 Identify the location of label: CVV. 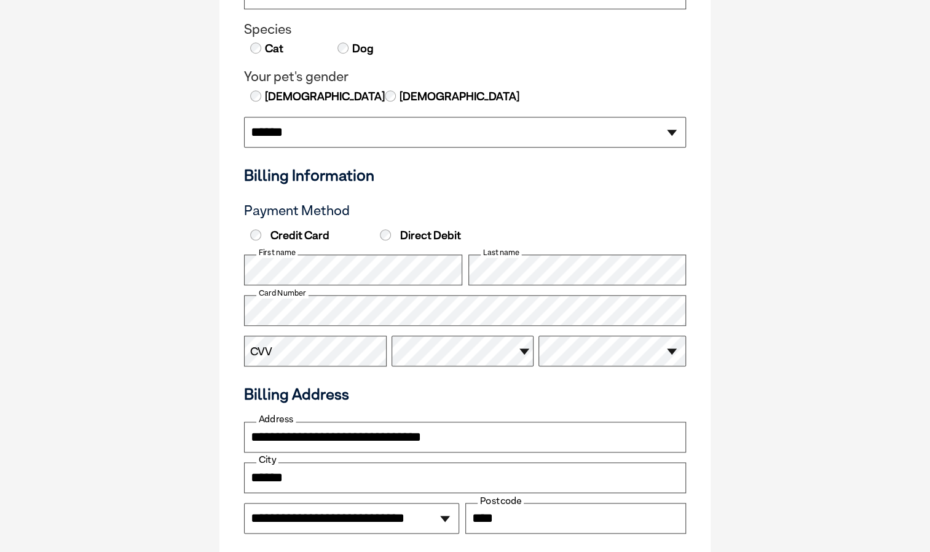
(261, 352).